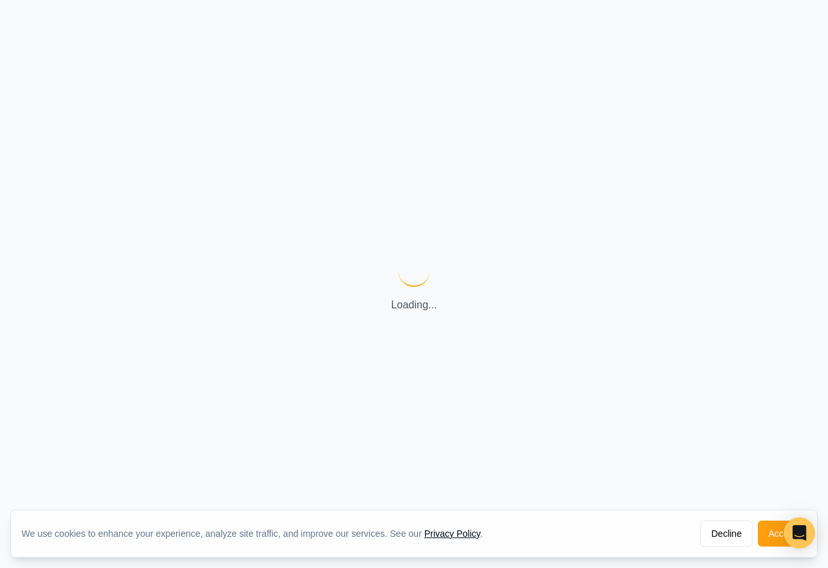 Image resolution: width=828 pixels, height=568 pixels. Describe the element at coordinates (257, 534) in the screenshot. I see `div: We use cookies to enhance your experience, analyze site traffic, and improve our services. See our .` at that location.